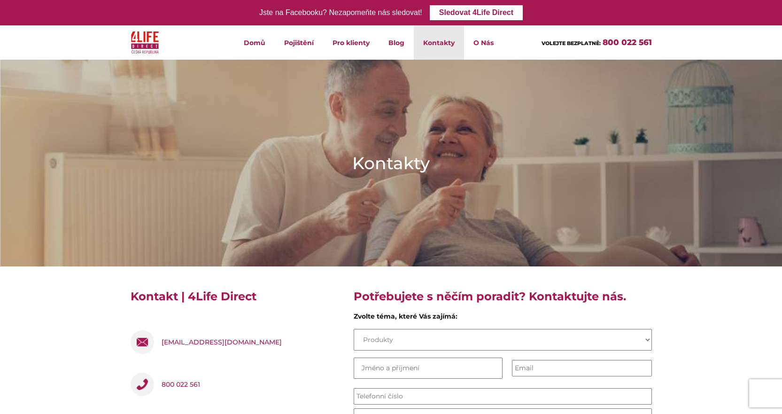  I want to click on h4: Kontakt | 4Life Direct, so click(235, 300).